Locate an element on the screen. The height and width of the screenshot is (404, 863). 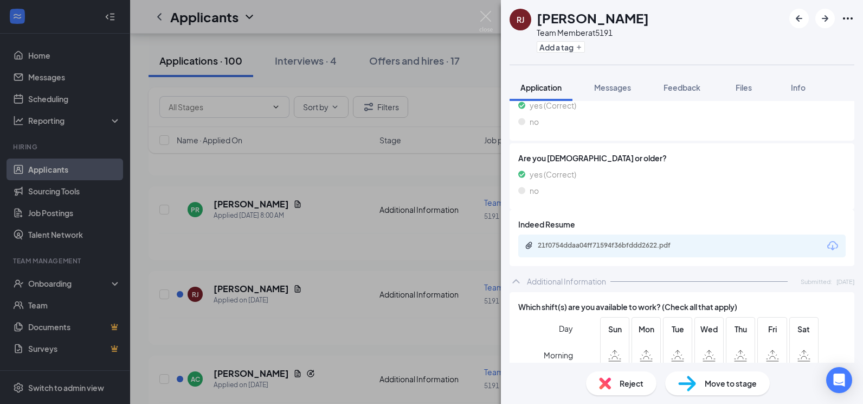
svg: Paperclip is located at coordinates (529, 245).